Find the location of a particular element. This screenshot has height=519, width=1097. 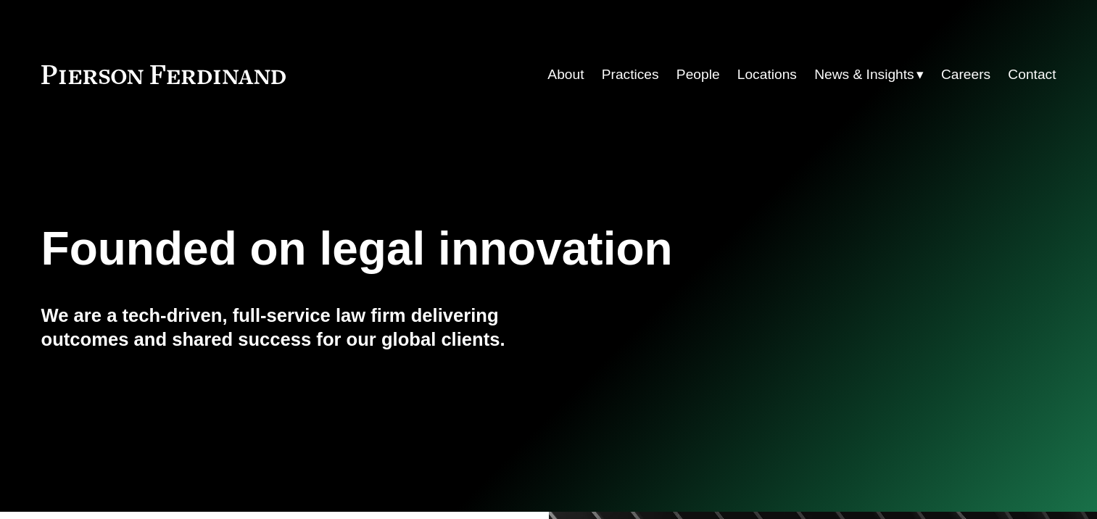

a: People is located at coordinates (698, 75).